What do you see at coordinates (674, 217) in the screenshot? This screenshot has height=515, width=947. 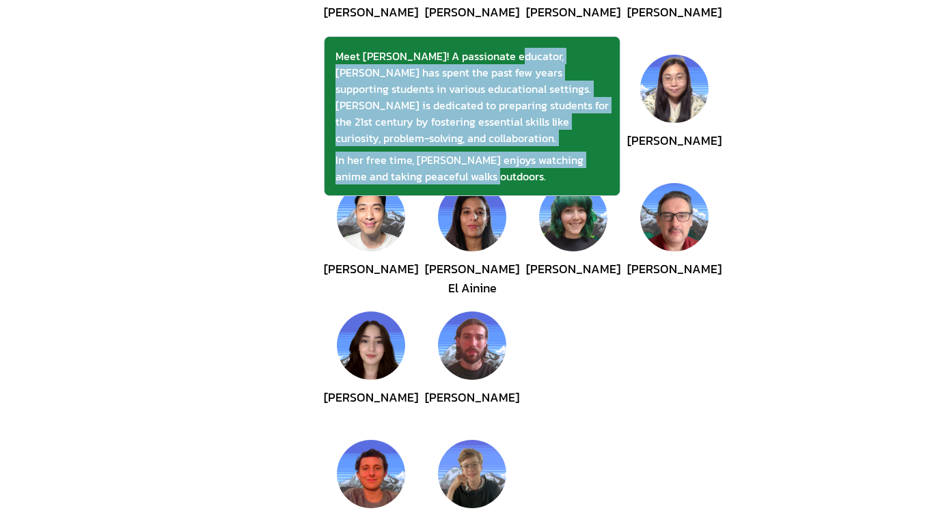 I see `img: Jeff Naqvi` at bounding box center [674, 217].